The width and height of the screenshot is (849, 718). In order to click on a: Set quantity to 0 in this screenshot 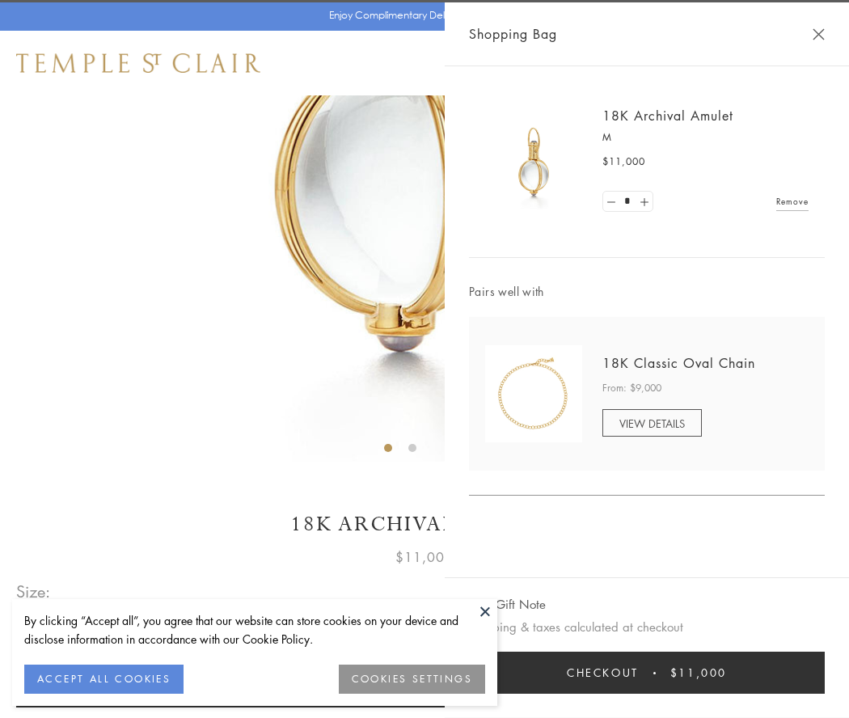, I will do `click(611, 201)`.